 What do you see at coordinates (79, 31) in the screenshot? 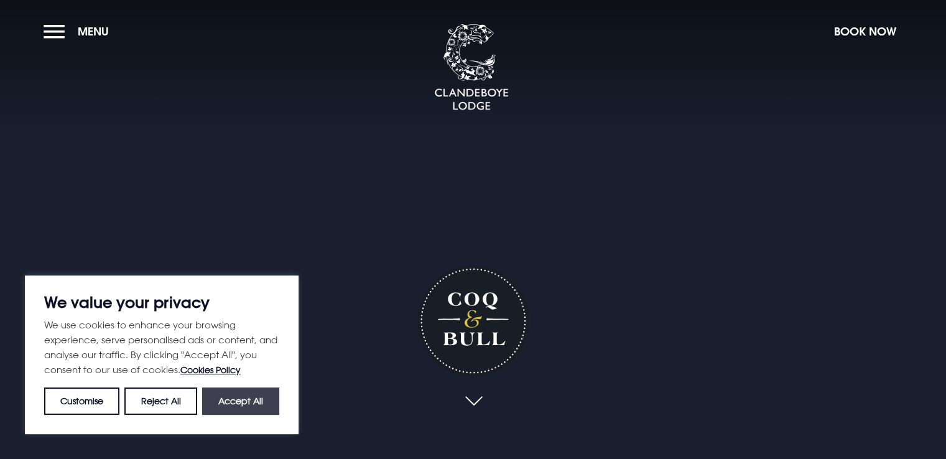
I see `button: Menu` at bounding box center [79, 31].